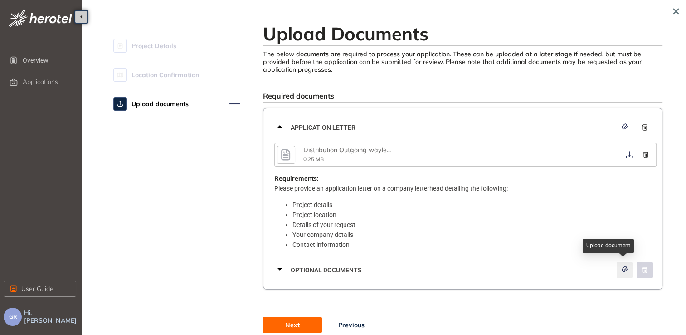  Describe the element at coordinates (313, 159) in the screenshot. I see `span: 0.25 MB` at that location.